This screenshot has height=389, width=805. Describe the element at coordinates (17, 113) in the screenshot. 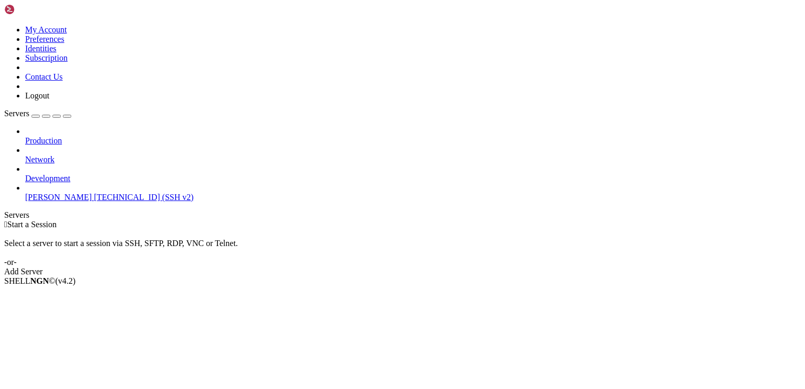

I see `span: Servers` at that location.